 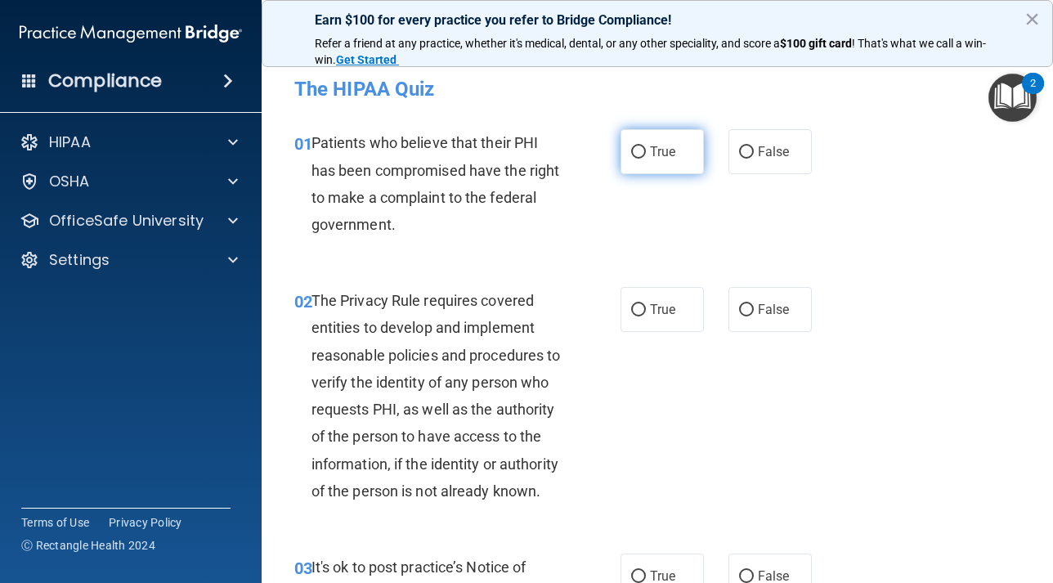 What do you see at coordinates (657, 20) in the screenshot?
I see `p: Earn $100 for every practice you refer to Bridge Compliance!` at bounding box center [657, 20].